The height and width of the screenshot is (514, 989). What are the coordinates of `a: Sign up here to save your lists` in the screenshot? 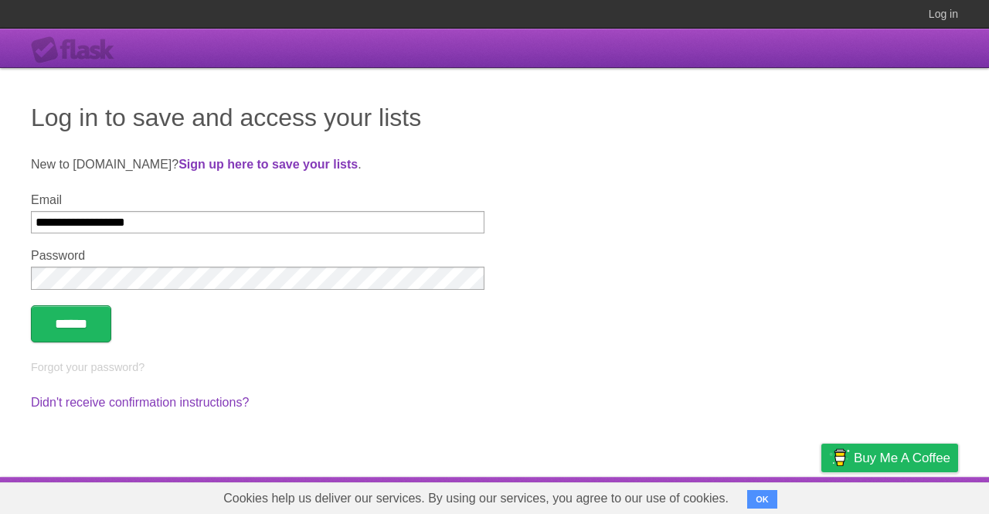 It's located at (268, 164).